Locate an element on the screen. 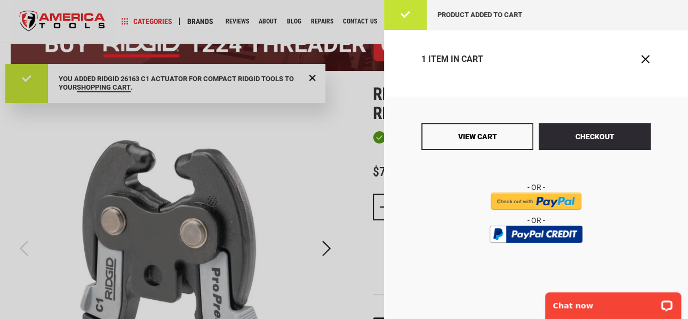 This screenshot has height=319, width=688. button: Close is located at coordinates (645, 59).